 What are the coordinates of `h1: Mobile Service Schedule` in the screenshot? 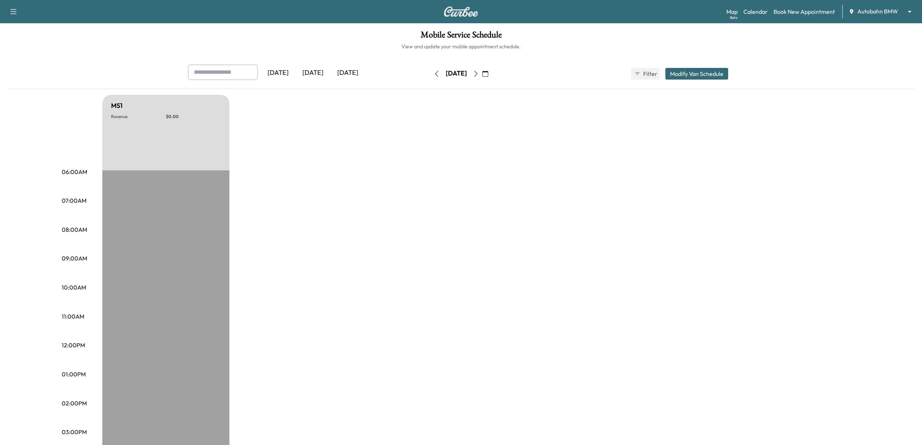 It's located at (461, 37).